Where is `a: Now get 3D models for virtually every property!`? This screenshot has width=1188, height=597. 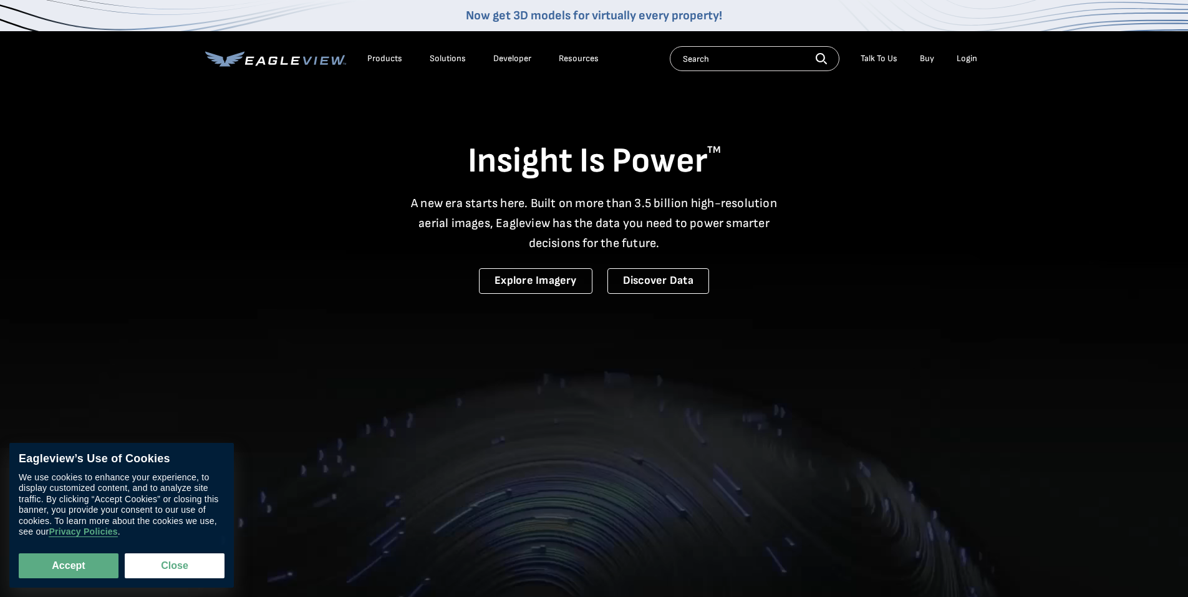
a: Now get 3D models for virtually every property! is located at coordinates (594, 16).